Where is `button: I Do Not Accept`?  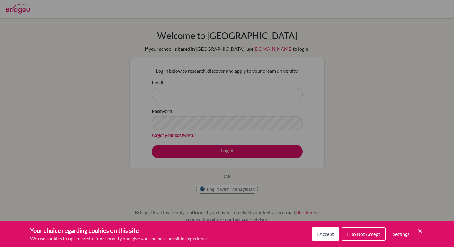 button: I Do Not Accept is located at coordinates (364, 234).